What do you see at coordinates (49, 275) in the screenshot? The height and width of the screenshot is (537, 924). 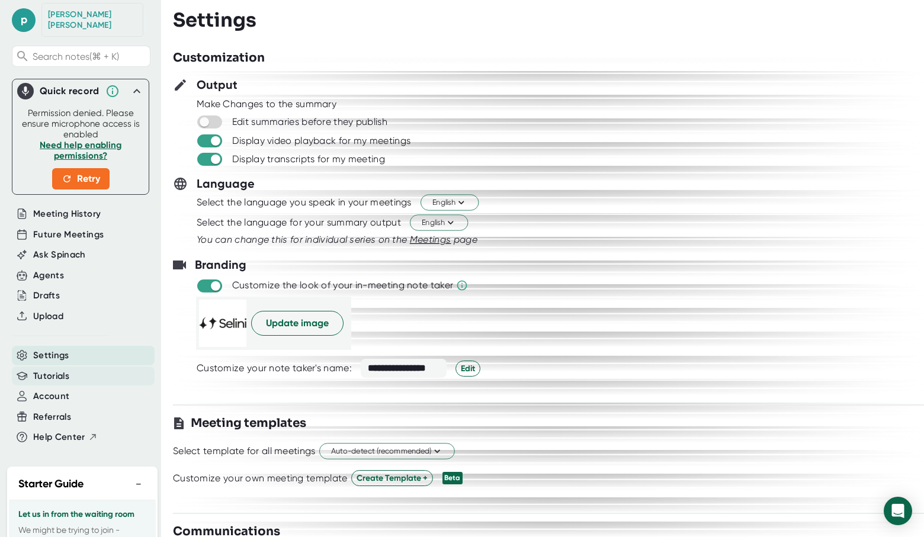 I see `button: Agents` at bounding box center [49, 275].